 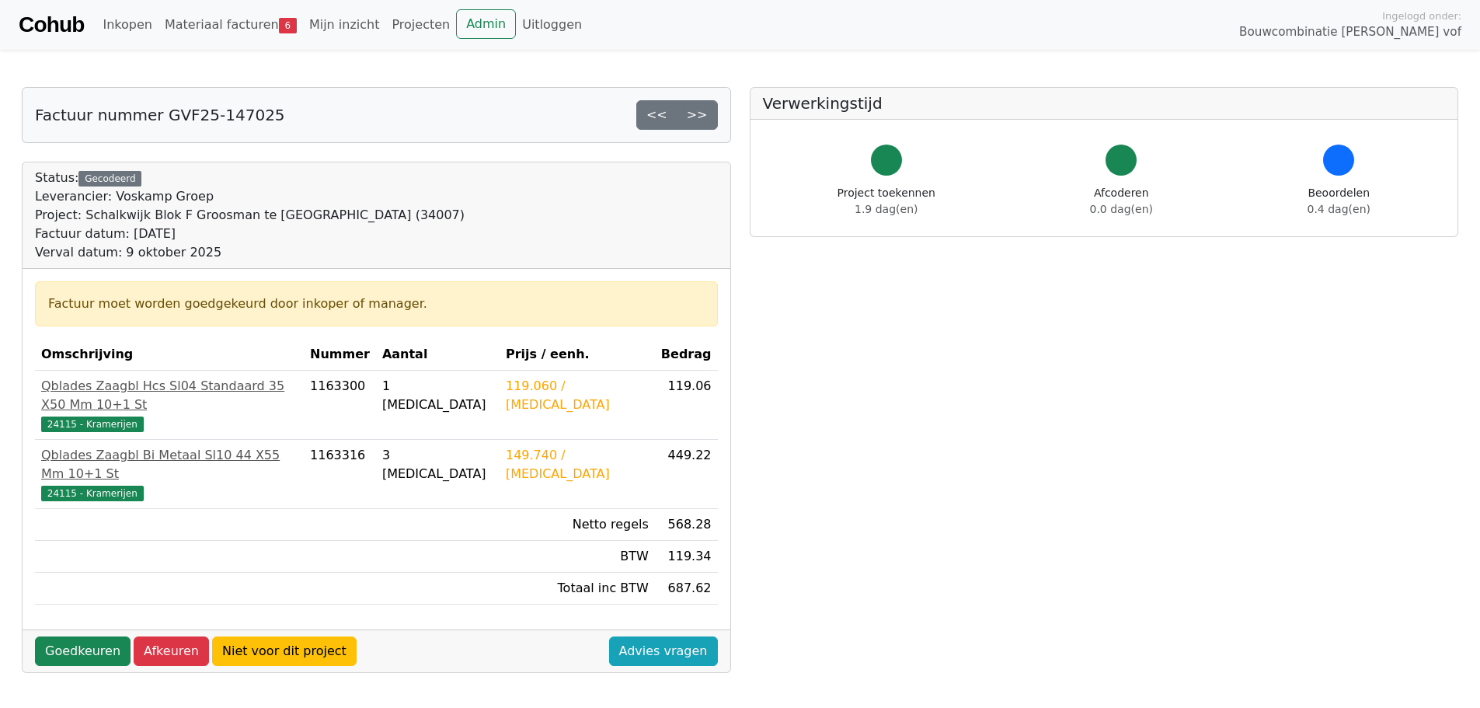 What do you see at coordinates (686, 354) in the screenshot?
I see `th: Bedrag` at bounding box center [686, 354].